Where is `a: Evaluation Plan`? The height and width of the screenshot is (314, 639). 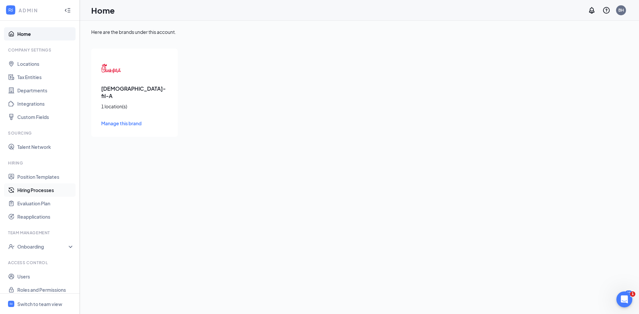 a: Evaluation Plan is located at coordinates (46, 204).